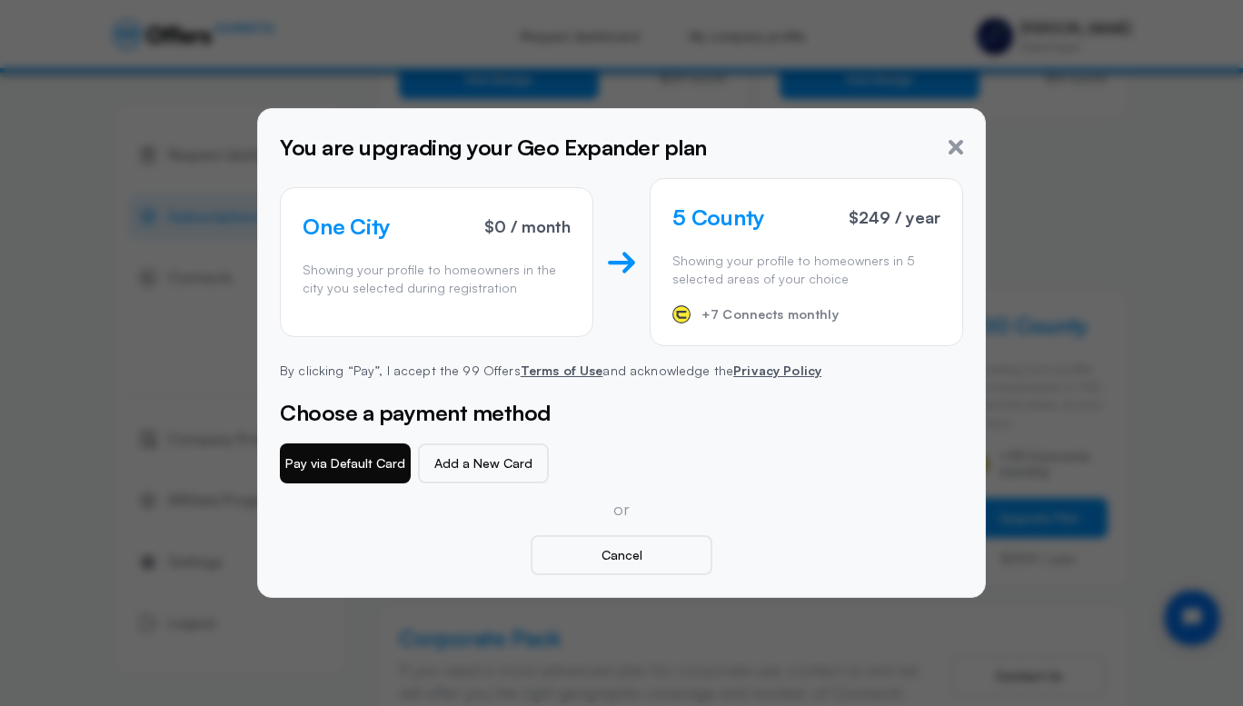 This screenshot has height=706, width=1243. I want to click on h5: Choose a payment method, so click(621, 412).